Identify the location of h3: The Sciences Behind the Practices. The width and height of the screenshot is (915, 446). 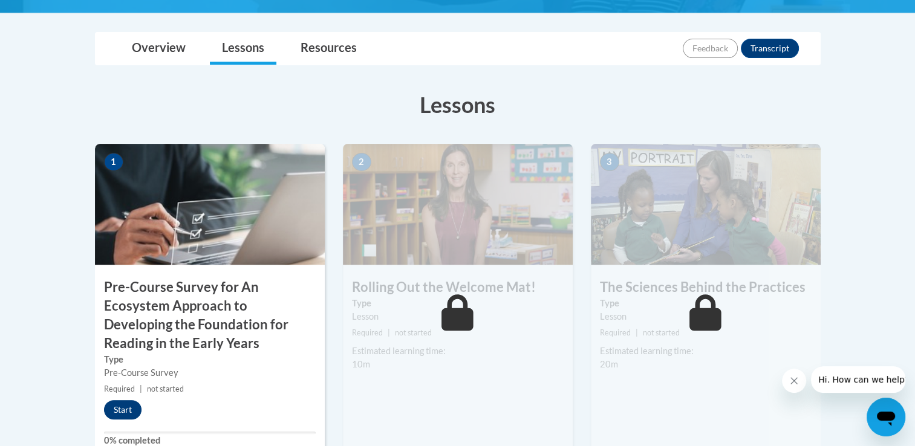
(705, 287).